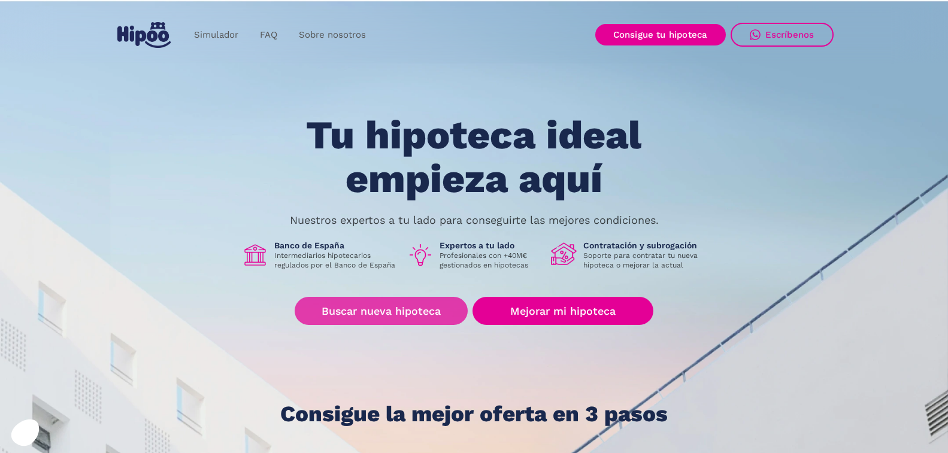 This screenshot has width=948, height=453. What do you see at coordinates (474, 157) in the screenshot?
I see `h1: Tu hipoteca ideal empieza aquí` at bounding box center [474, 157].